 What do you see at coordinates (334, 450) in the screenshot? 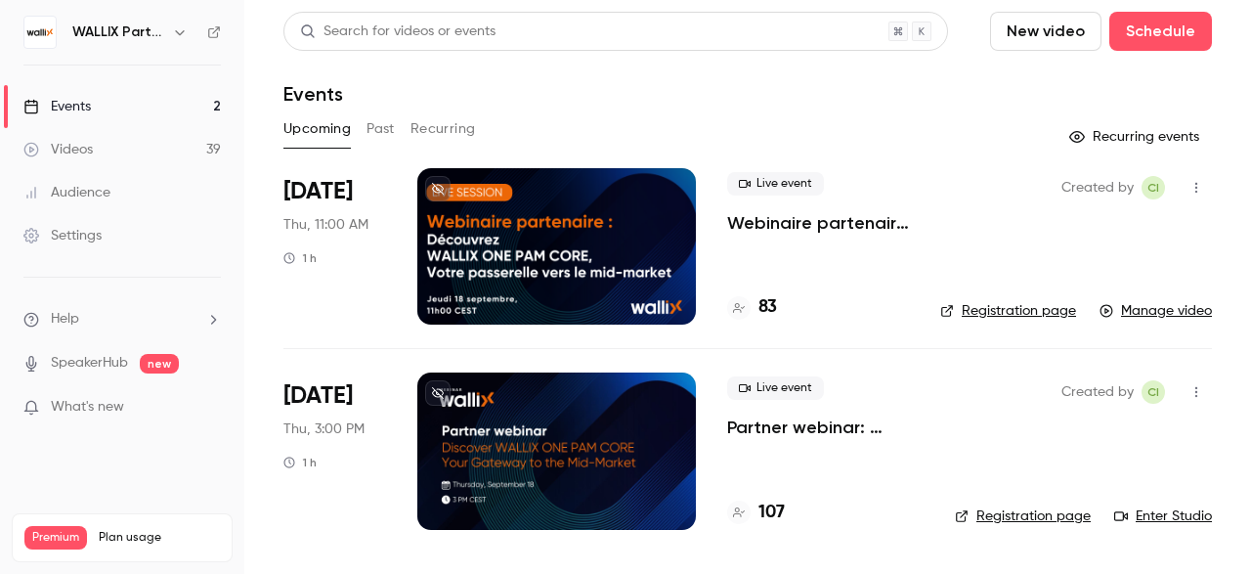
I see `div: Sep 18 Thu, 3:00 PM (Europe/Paris)` at bounding box center [334, 450].